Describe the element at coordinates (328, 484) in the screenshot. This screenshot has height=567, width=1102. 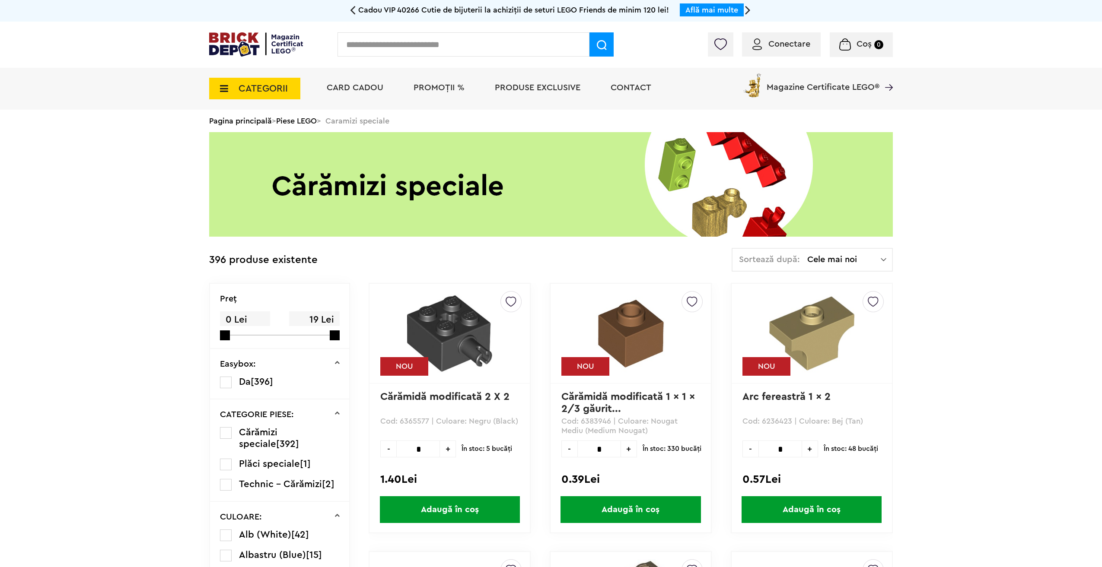
I see `span: [2]` at that location.